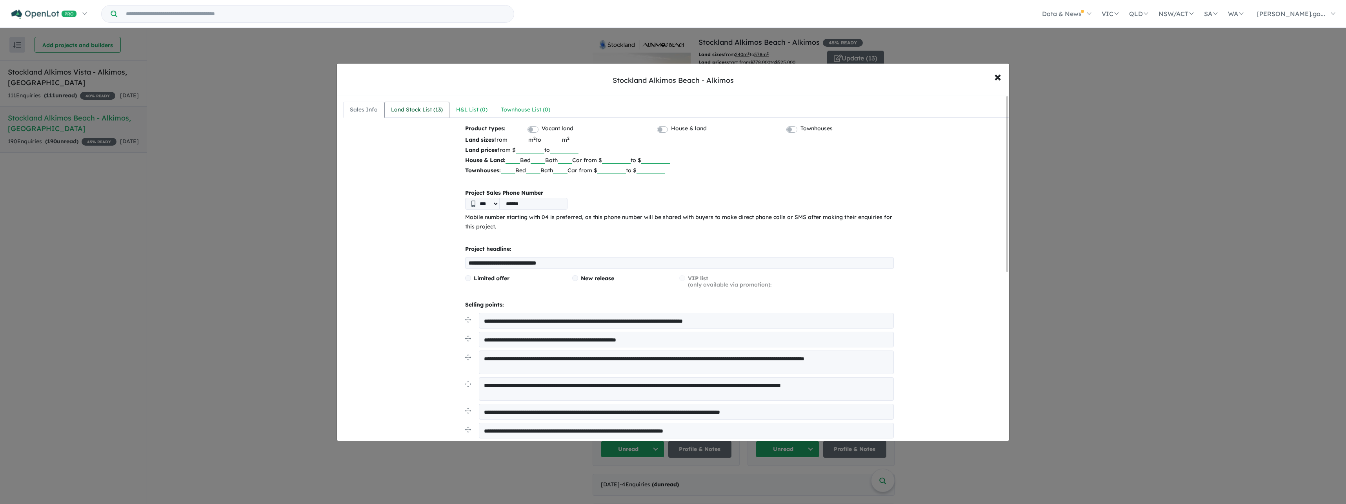 The height and width of the screenshot is (504, 1346). I want to click on div: Land Stock List ( 13 ), so click(417, 110).